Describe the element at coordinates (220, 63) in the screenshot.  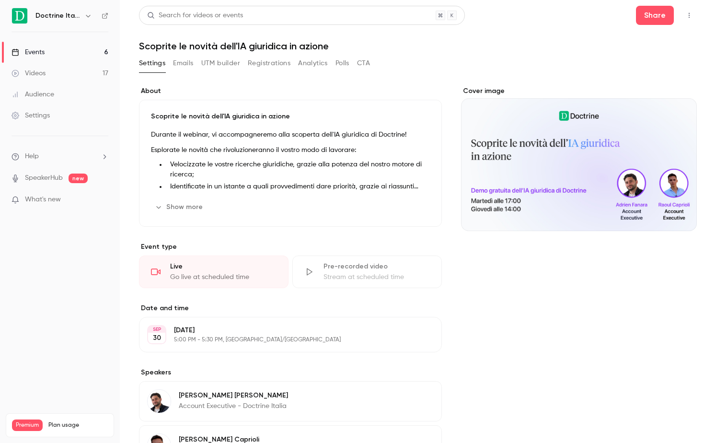
I see `button: UTM builder` at that location.